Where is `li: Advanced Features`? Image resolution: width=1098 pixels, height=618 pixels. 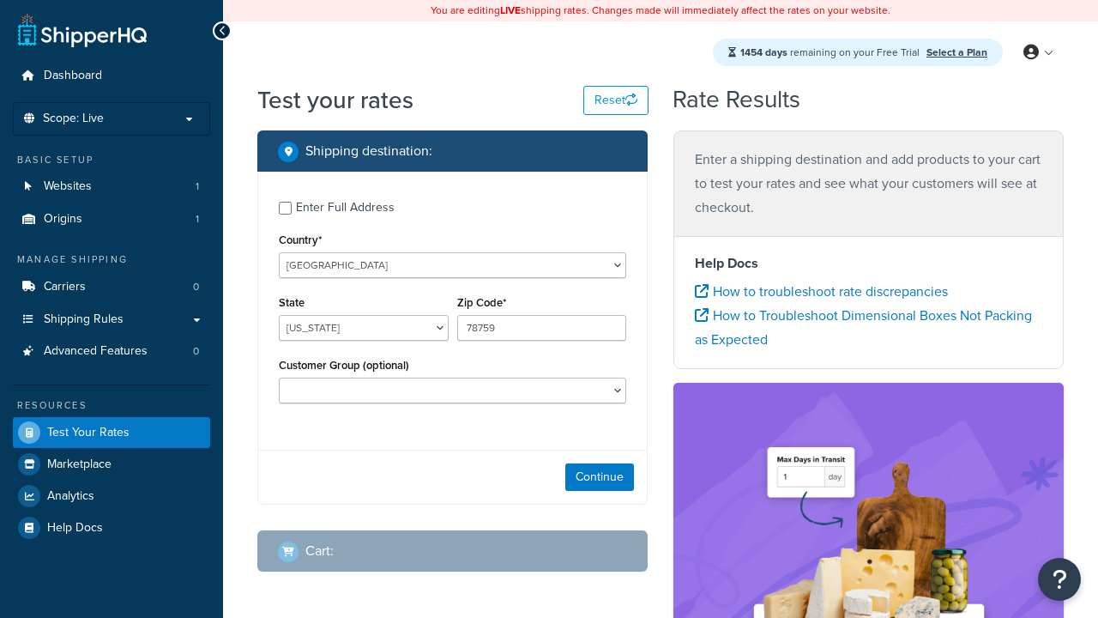 li: Advanced Features is located at coordinates (112, 351).